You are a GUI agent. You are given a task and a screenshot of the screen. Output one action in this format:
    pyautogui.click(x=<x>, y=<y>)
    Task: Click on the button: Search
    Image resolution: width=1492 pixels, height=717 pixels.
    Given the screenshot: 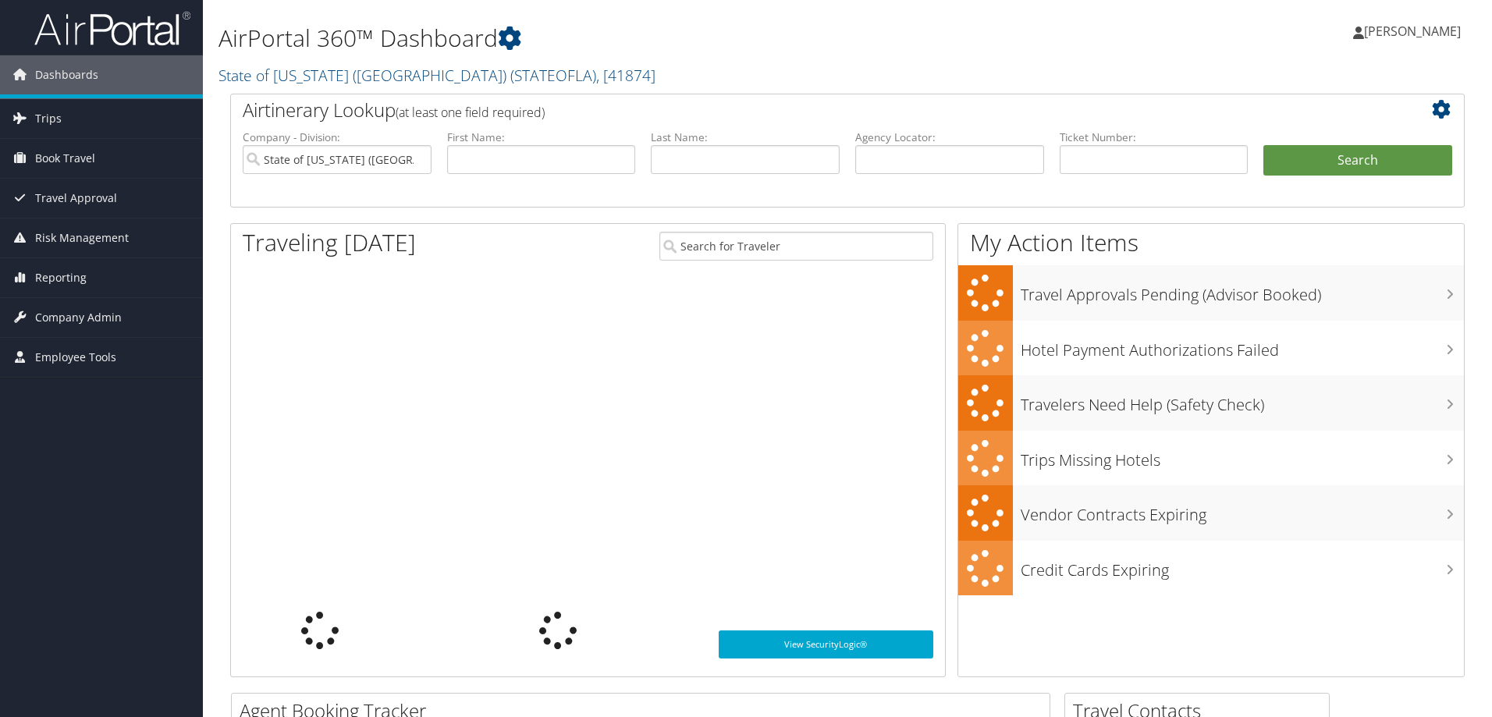 What is the action you would take?
    pyautogui.click(x=1358, y=161)
    